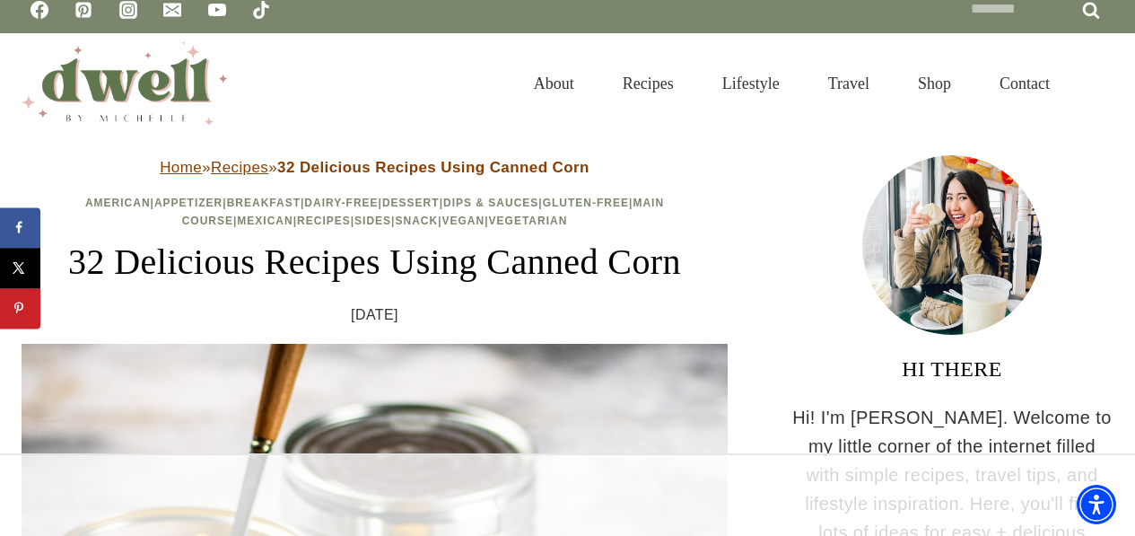  What do you see at coordinates (265, 221) in the screenshot?
I see `a: Mexican` at bounding box center [265, 221].